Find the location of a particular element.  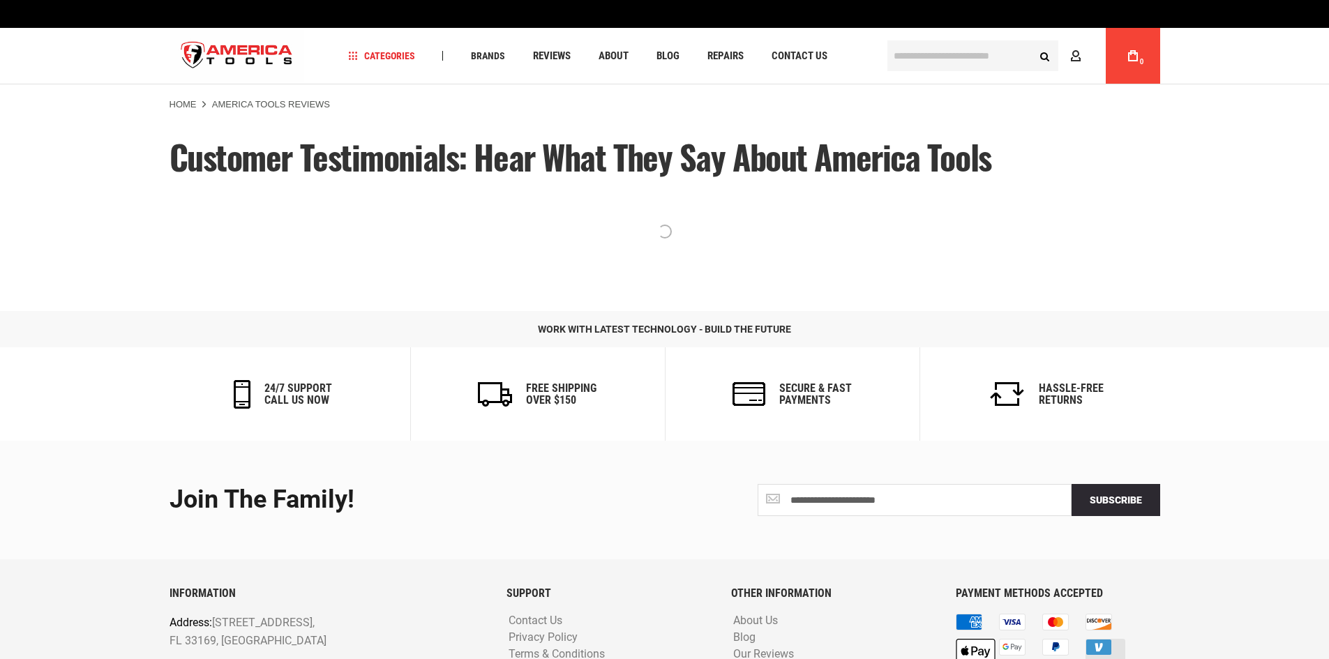

strong: America Tools Reviews is located at coordinates (271, 104).